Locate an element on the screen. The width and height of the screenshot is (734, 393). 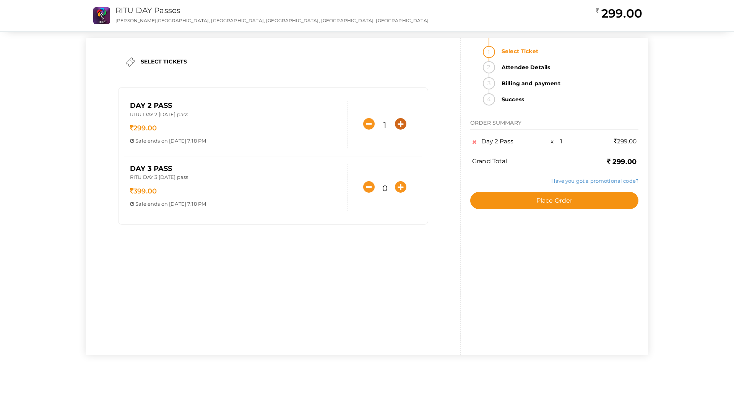
span: DAY 3 Pass is located at coordinates (151, 169).